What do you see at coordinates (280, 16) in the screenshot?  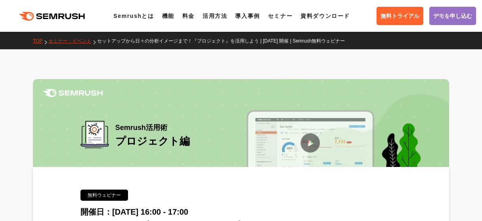 I see `a: セミナー` at bounding box center [280, 16].